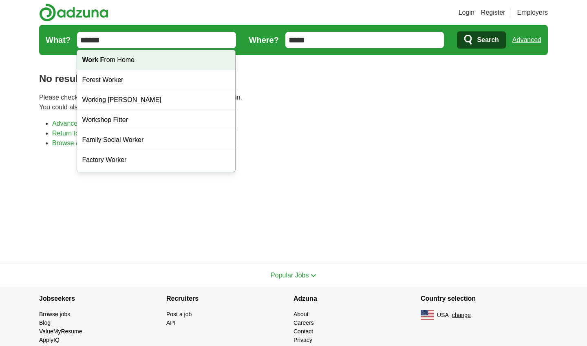 This screenshot has height=346, width=587. I want to click on div: Workshop Fitter, so click(156, 120).